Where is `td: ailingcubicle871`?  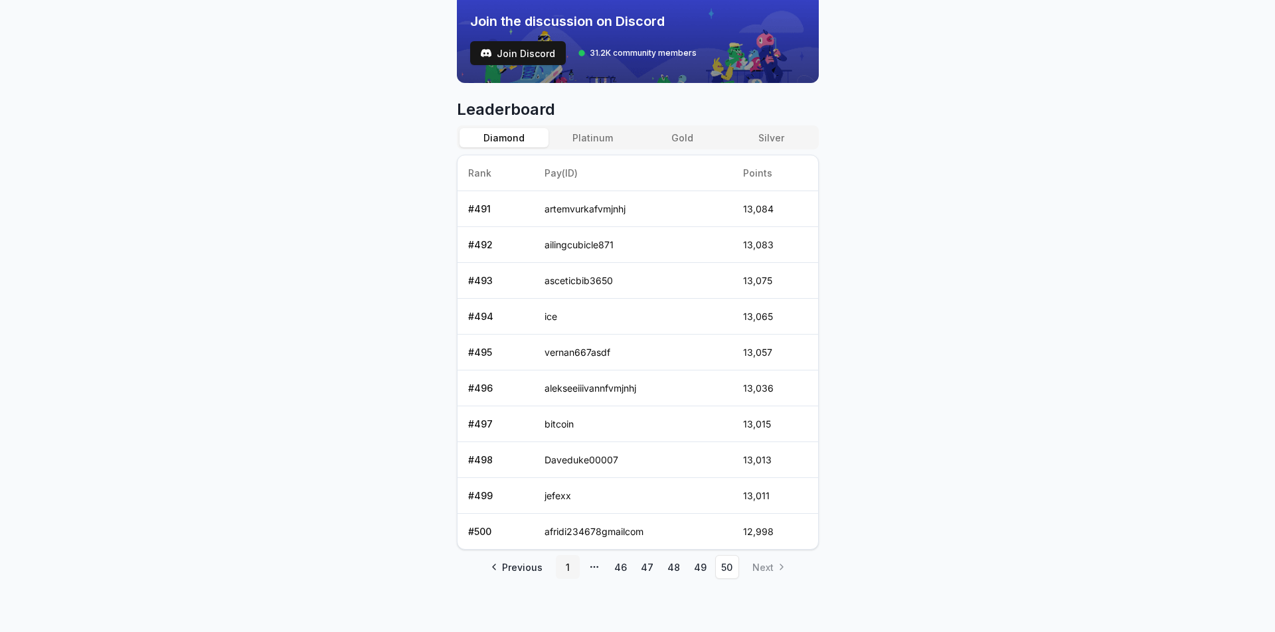
td: ailingcubicle871 is located at coordinates (633, 245).